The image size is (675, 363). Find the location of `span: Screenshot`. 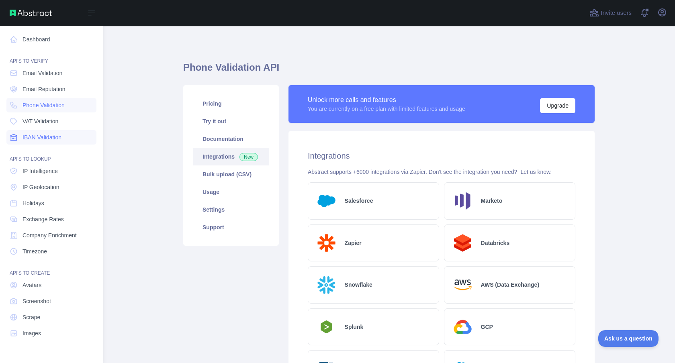

span: Screenshot is located at coordinates (37, 301).